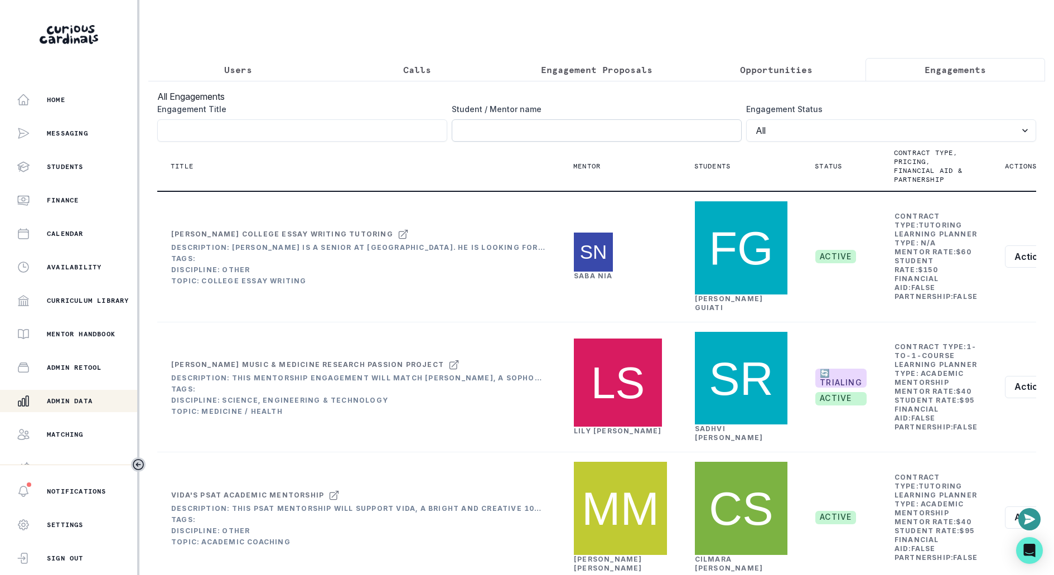  I want to click on b: $ 60, so click(964, 252).